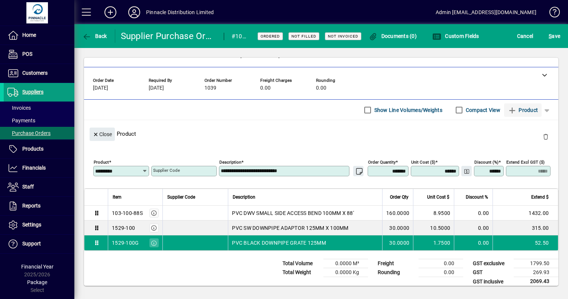 The width and height of the screenshot is (568, 299). What do you see at coordinates (486, 162) in the screenshot?
I see `mat-label: Discount (%)` at bounding box center [486, 162].